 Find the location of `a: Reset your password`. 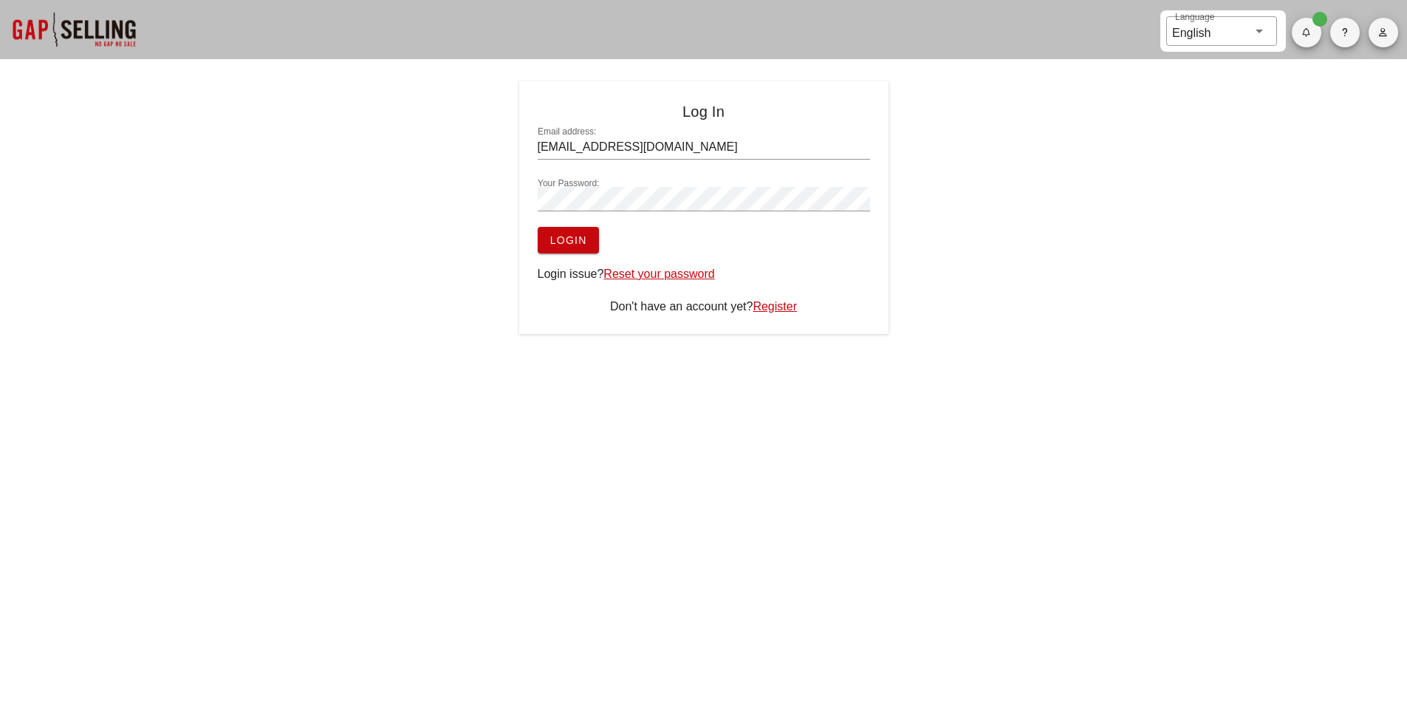

a: Reset your password is located at coordinates (659, 273).